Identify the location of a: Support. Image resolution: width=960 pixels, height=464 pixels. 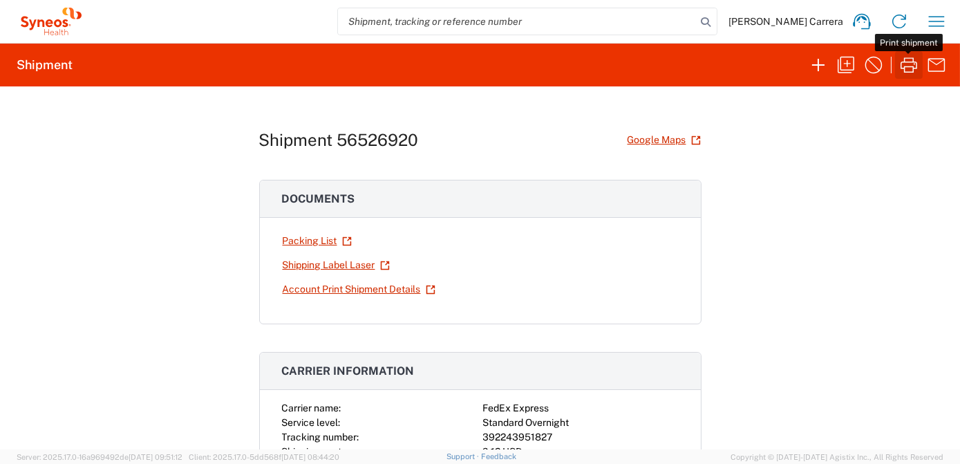
(464, 456).